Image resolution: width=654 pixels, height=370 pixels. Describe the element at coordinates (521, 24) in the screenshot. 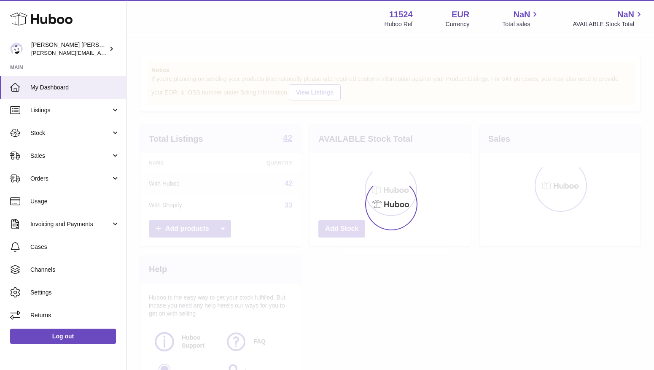

I see `span: Total sales` at that location.